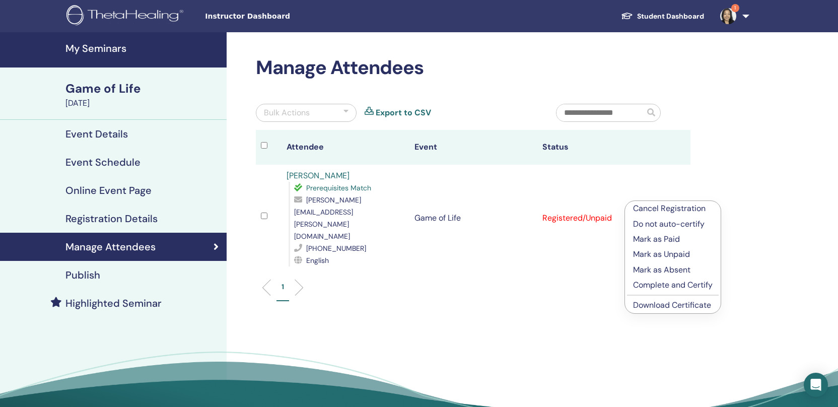 This screenshot has height=407, width=838. I want to click on h4: Manage Attendees, so click(110, 247).